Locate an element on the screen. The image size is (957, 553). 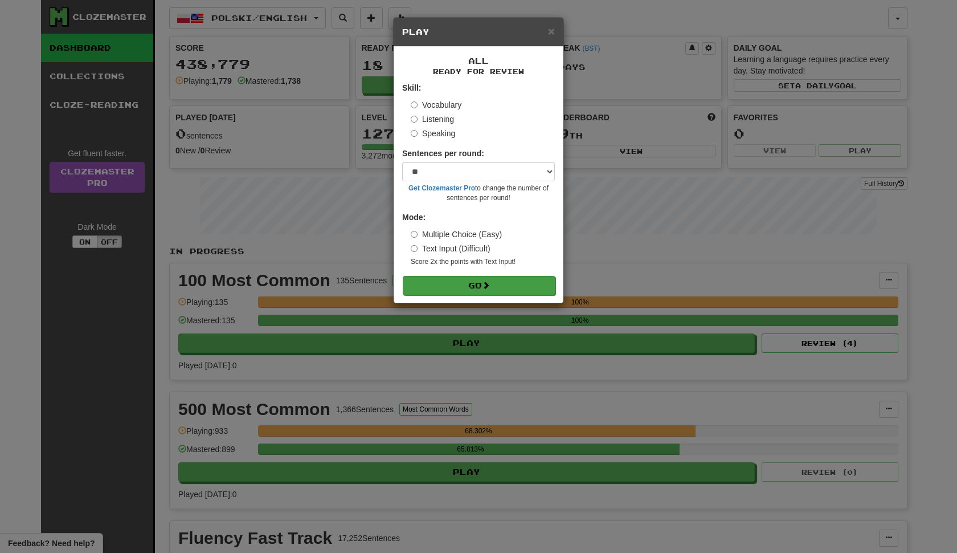
label: Listening is located at coordinates (432, 119).